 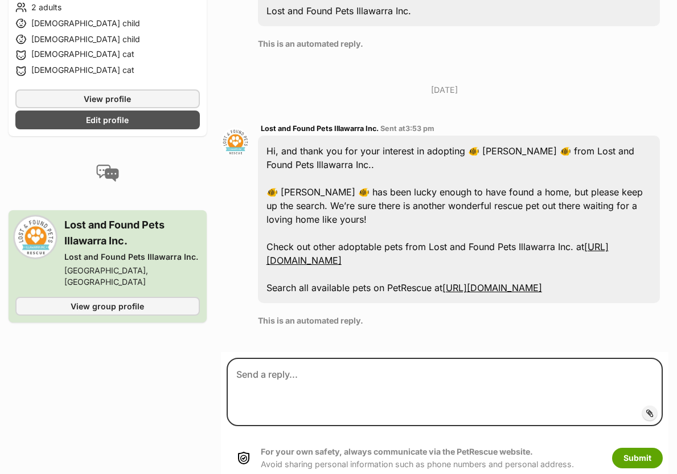 What do you see at coordinates (319, 128) in the screenshot?
I see `span: Lost and Found Pets Illawarra Inc.` at bounding box center [319, 128].